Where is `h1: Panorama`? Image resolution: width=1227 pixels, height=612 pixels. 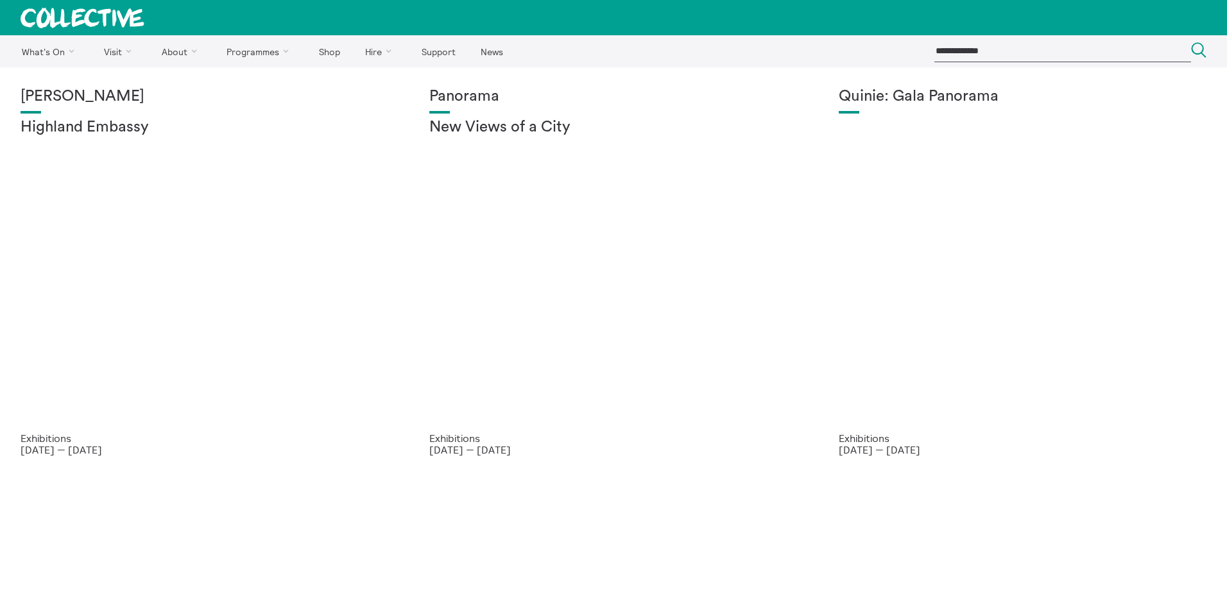
h1: Panorama is located at coordinates (613, 97).